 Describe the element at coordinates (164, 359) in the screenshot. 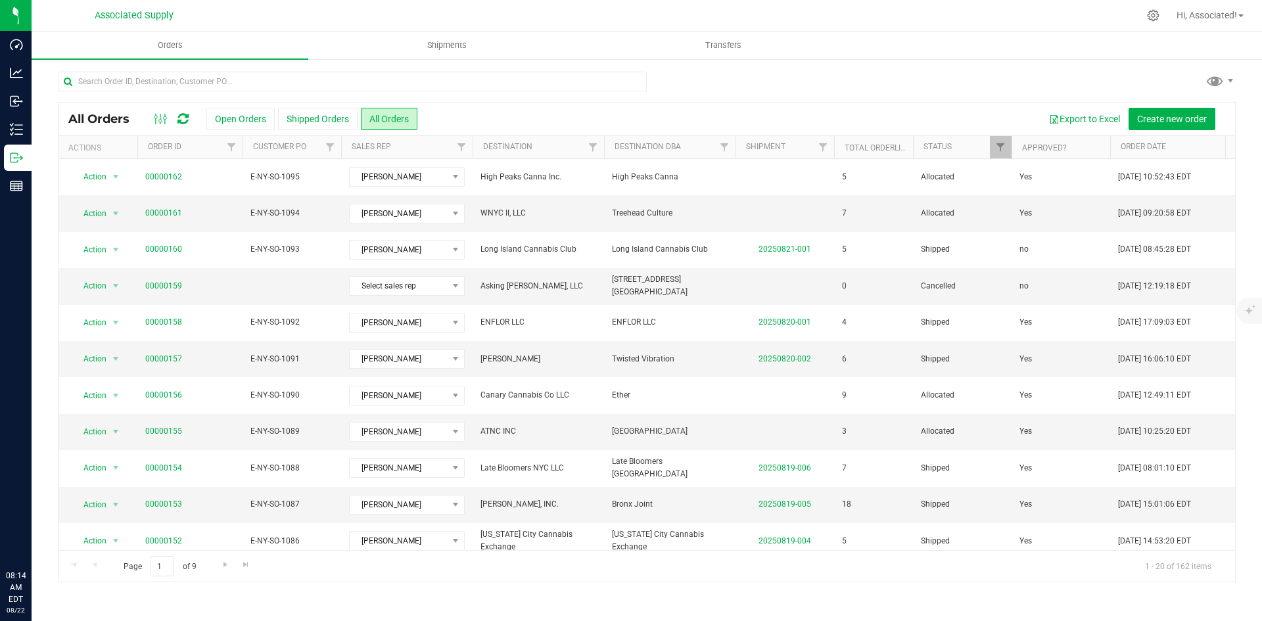

I see `a: 00000157` at that location.